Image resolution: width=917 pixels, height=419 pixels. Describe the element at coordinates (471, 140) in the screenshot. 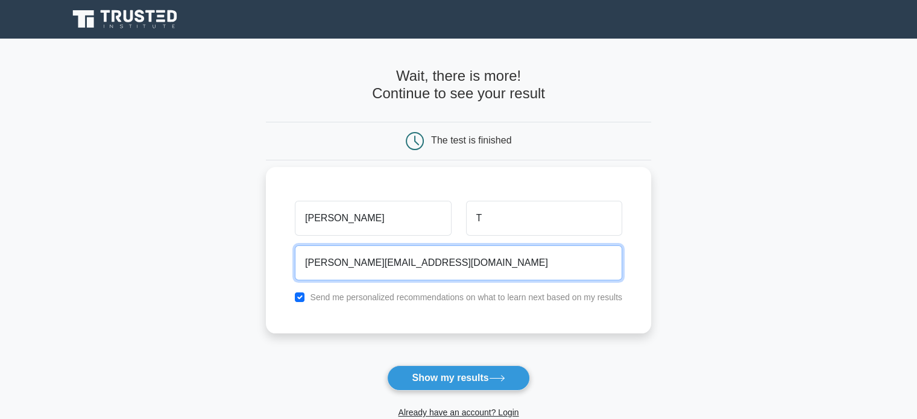

I see `div: The test is finished` at that location.